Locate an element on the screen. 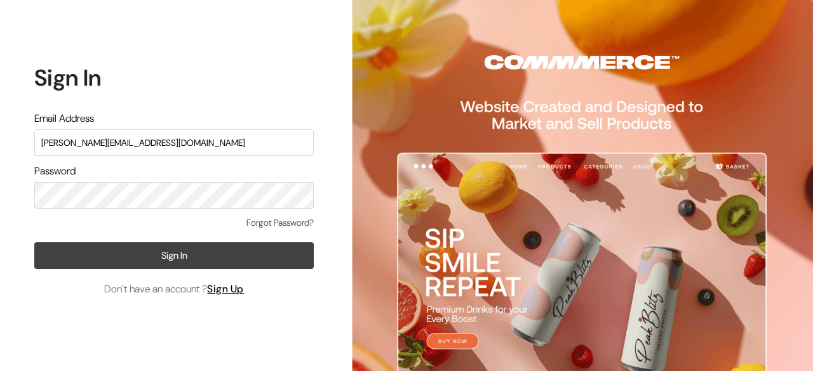  span: Don’t have an account ? is located at coordinates (174, 290).